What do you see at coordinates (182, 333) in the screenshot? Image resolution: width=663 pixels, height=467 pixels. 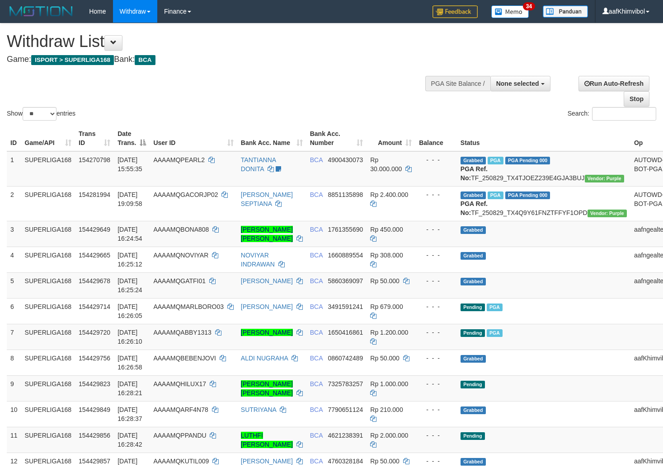 I see `span: AAAAMQABBY1313` at bounding box center [182, 333].